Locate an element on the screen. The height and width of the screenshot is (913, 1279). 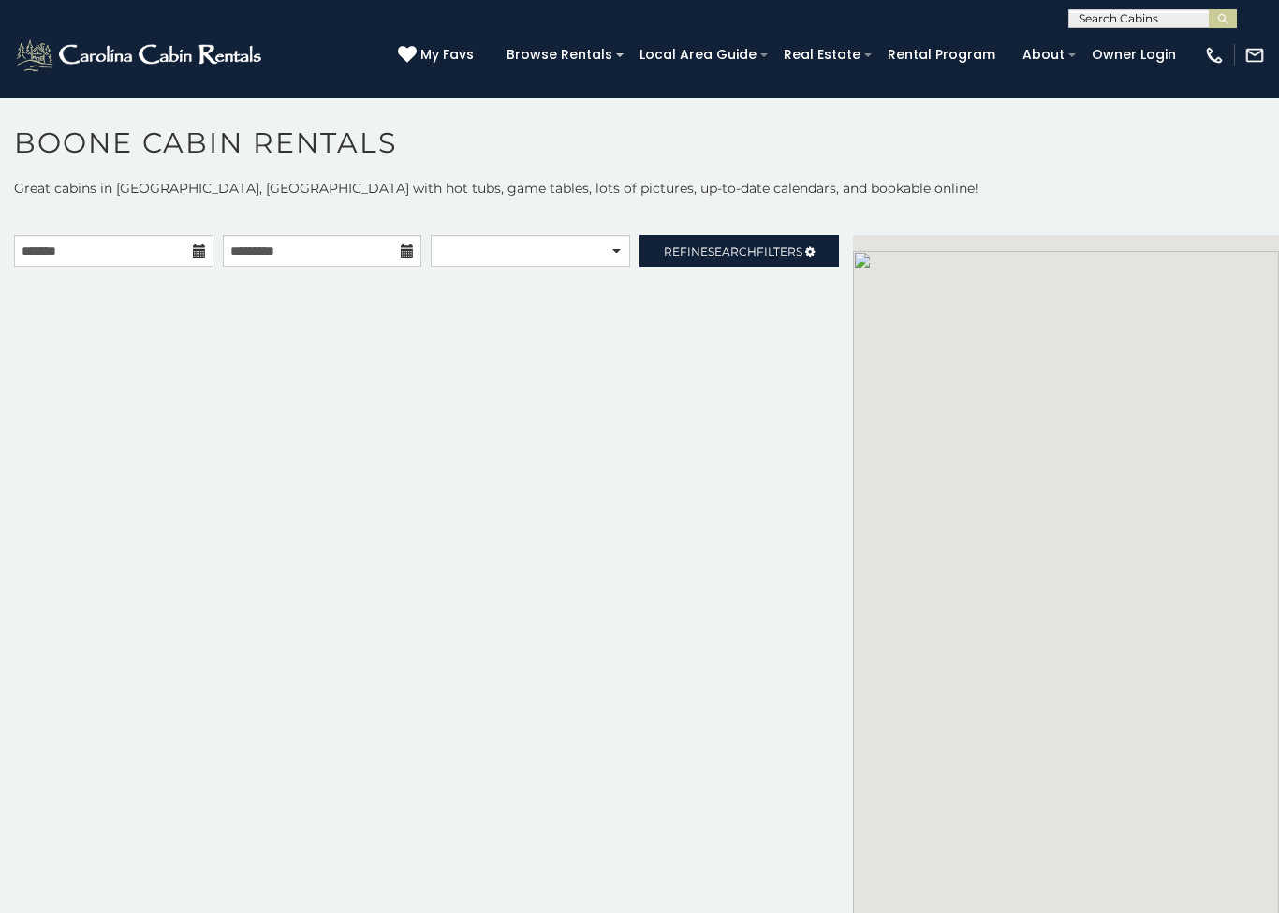
img: White-1-2.png is located at coordinates (140, 55).